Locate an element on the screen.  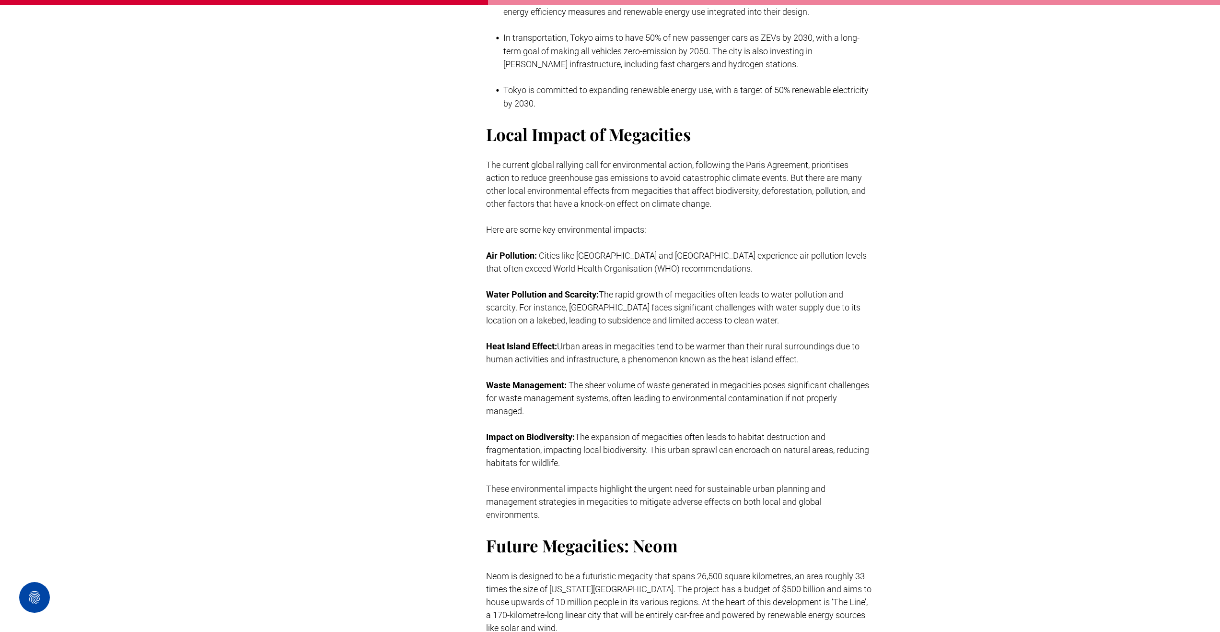
strong: Water Pollution and Scarcity: is located at coordinates (542, 294).